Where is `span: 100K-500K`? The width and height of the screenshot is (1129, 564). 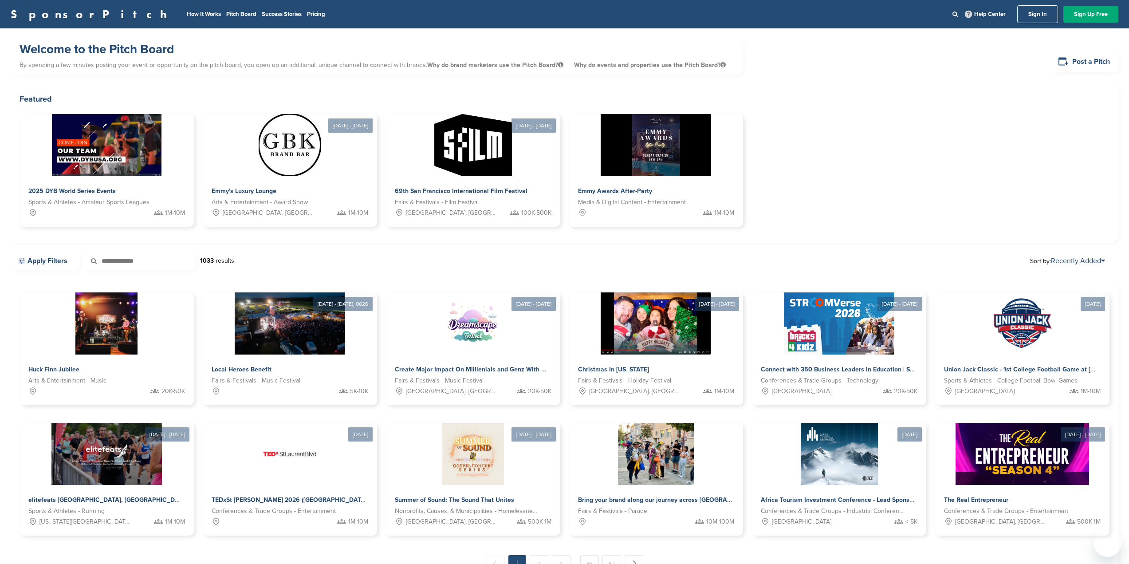 span: 100K-500K is located at coordinates (536, 213).